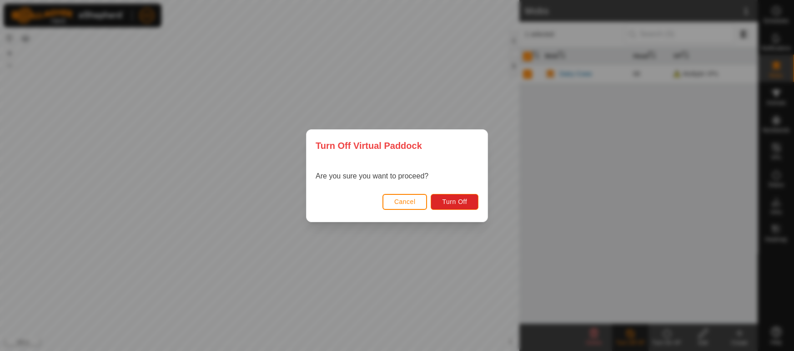 This screenshot has height=351, width=794. I want to click on button: Cancel, so click(405, 201).